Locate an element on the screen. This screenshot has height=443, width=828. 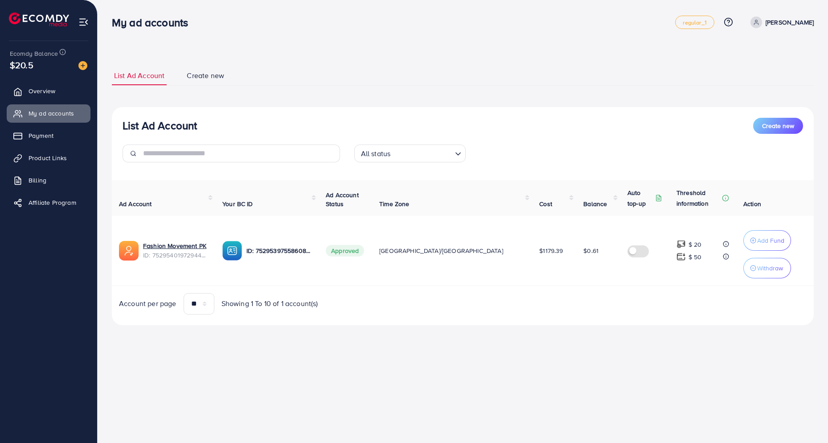
span: Time Zone is located at coordinates (394, 204).